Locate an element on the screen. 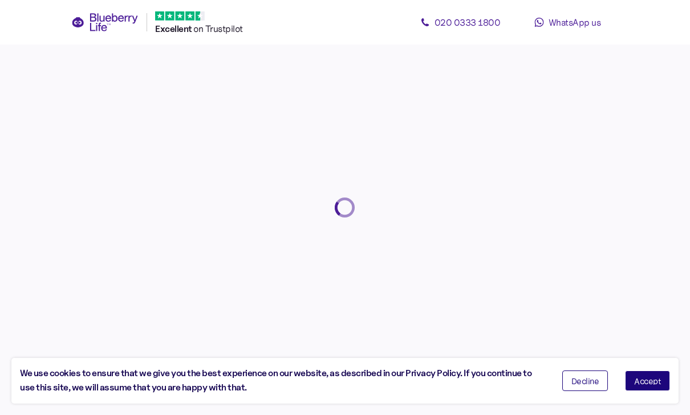  span: Decline is located at coordinates (585, 380).